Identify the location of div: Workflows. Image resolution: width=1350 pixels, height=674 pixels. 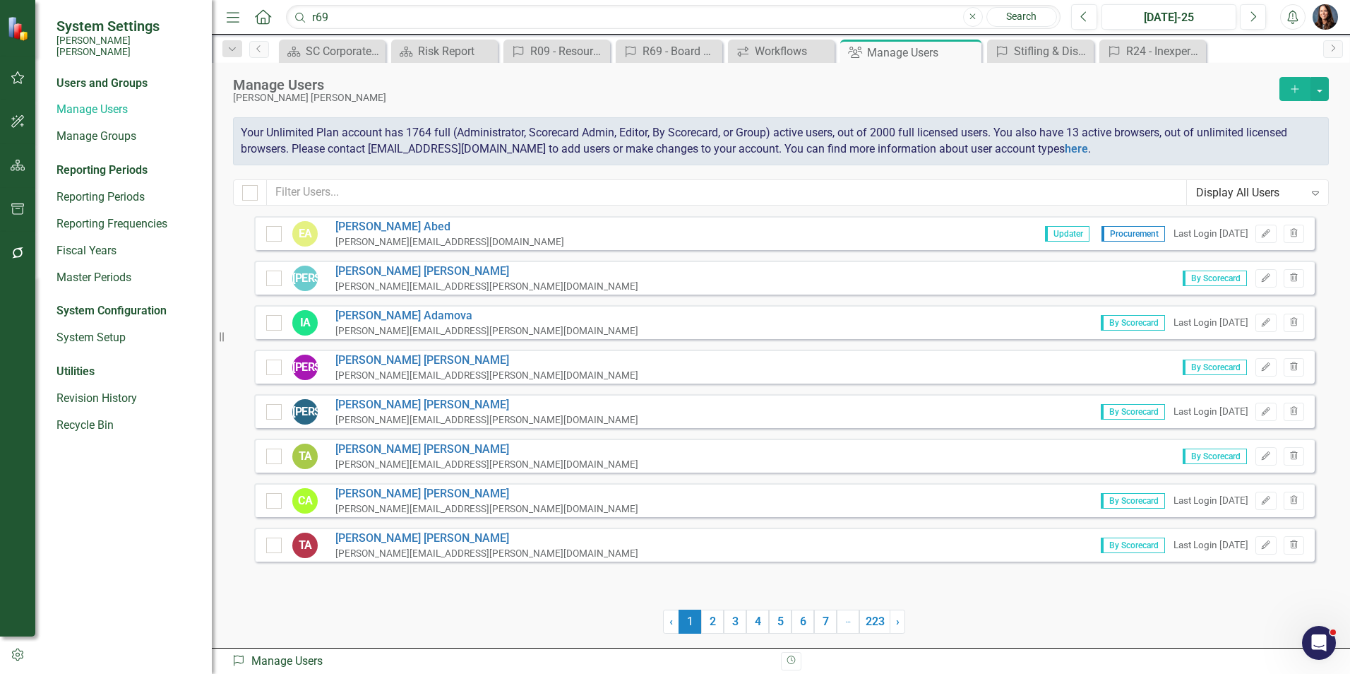
(793, 51).